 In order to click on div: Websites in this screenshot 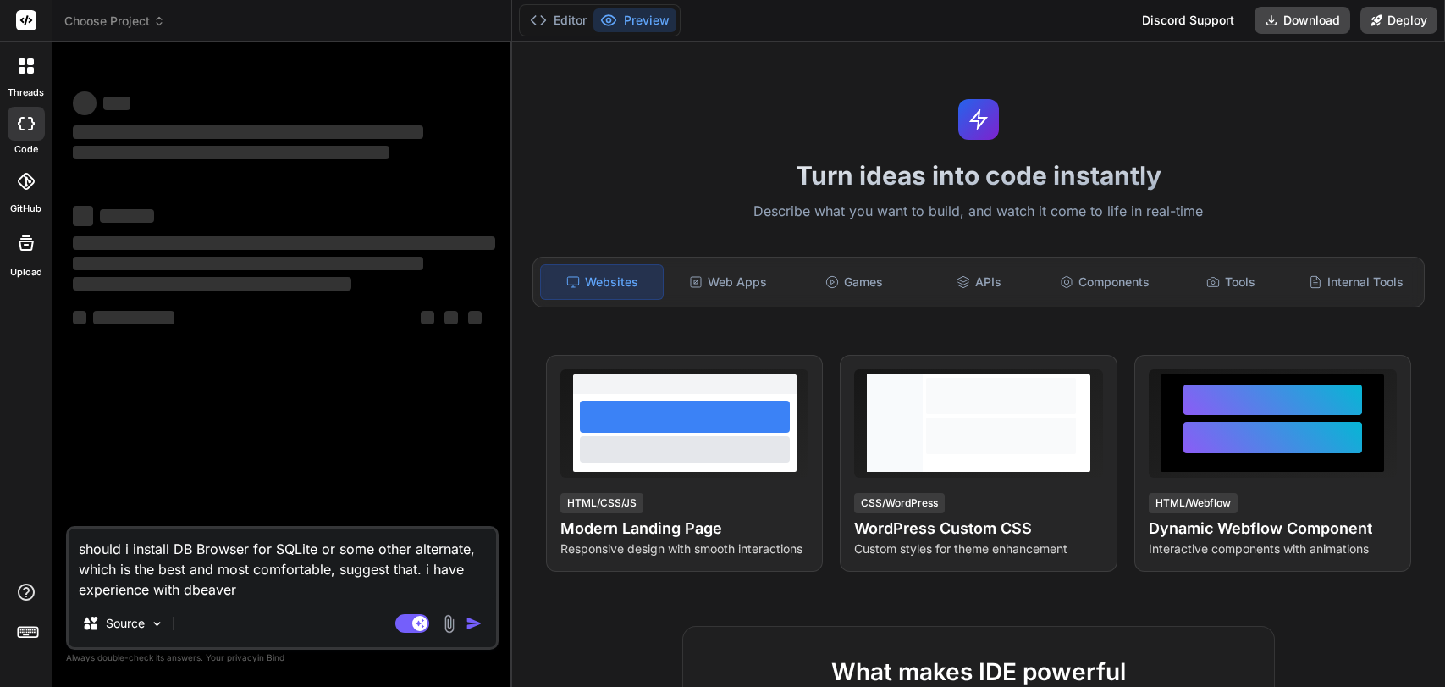, I will do `click(602, 282)`.